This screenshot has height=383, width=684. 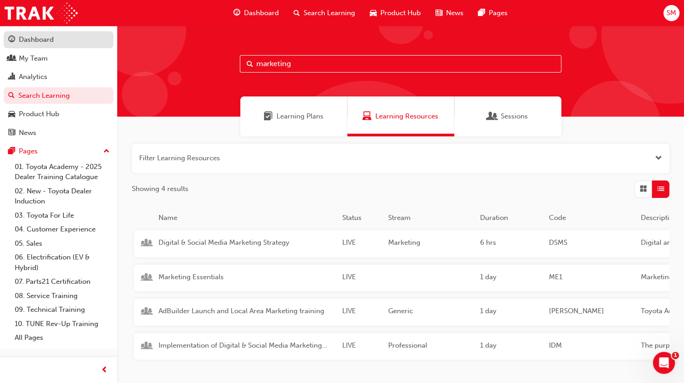 I want to click on img: Trak, so click(x=41, y=13).